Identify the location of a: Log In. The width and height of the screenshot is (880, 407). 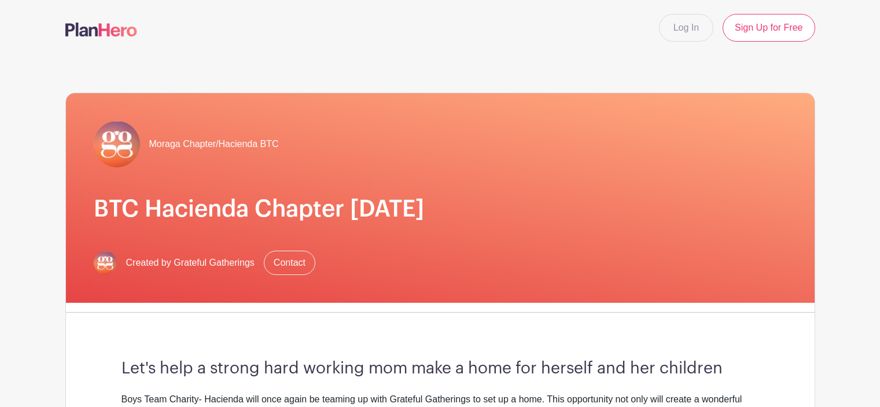
(686, 28).